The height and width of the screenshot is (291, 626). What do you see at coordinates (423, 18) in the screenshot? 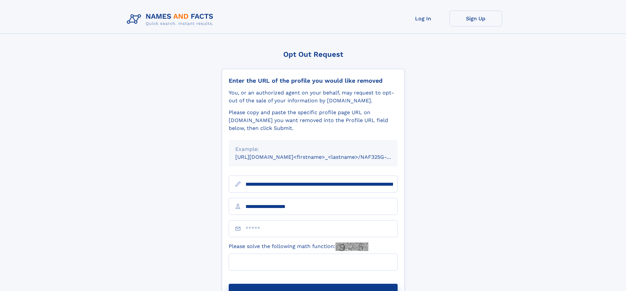
I see `a: Log In` at bounding box center [423, 18].